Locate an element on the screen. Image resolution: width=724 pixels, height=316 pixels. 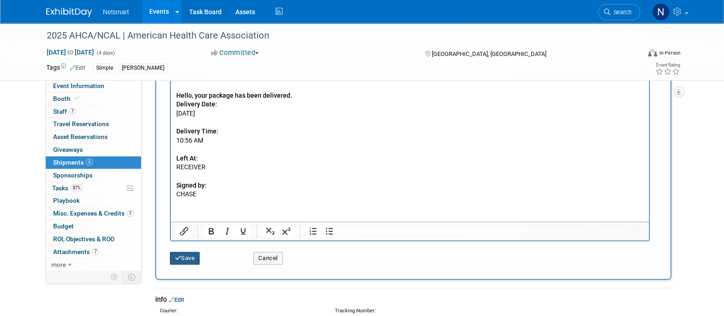
td: Tags is located at coordinates (65, 68).